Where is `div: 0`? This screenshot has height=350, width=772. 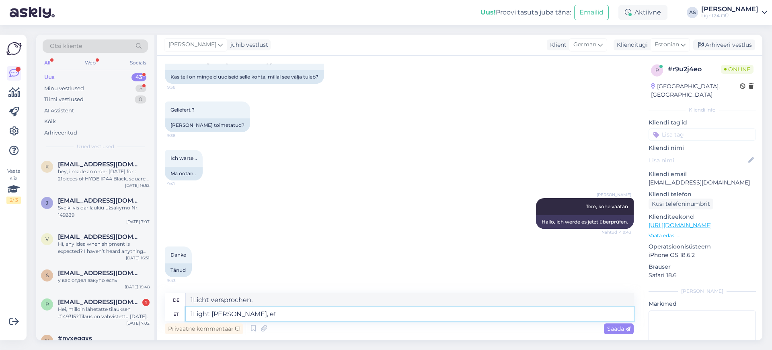
div: 0 is located at coordinates (140, 99).